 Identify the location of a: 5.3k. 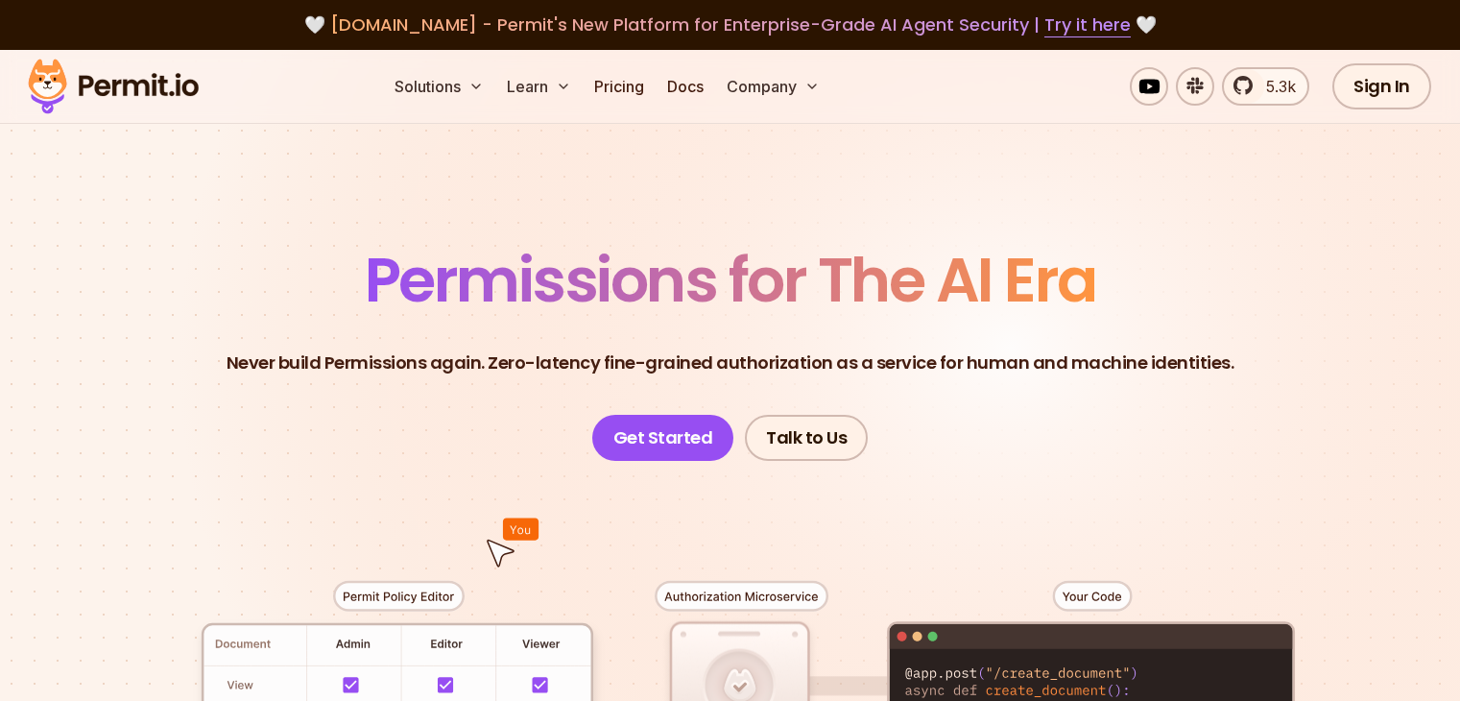
(1265, 86).